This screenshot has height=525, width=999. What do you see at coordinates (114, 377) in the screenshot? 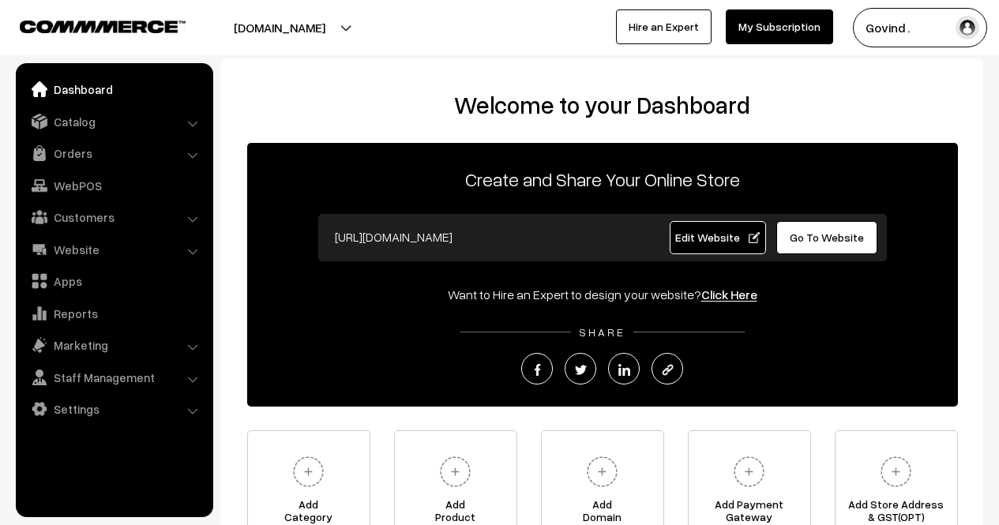
I see `a: Staff Management` at bounding box center [114, 377].